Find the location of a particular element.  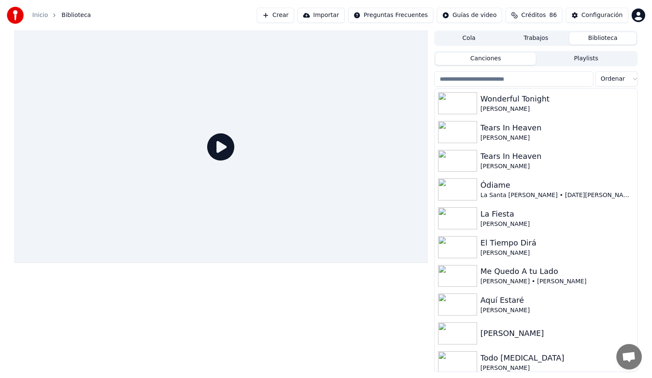

a: Chat abierto is located at coordinates (629, 357).